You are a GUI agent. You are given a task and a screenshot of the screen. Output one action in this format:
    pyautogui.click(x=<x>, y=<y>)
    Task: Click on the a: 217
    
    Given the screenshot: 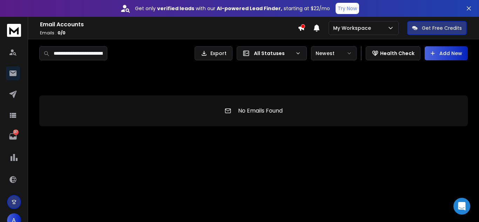 What is the action you would take?
    pyautogui.click(x=13, y=136)
    